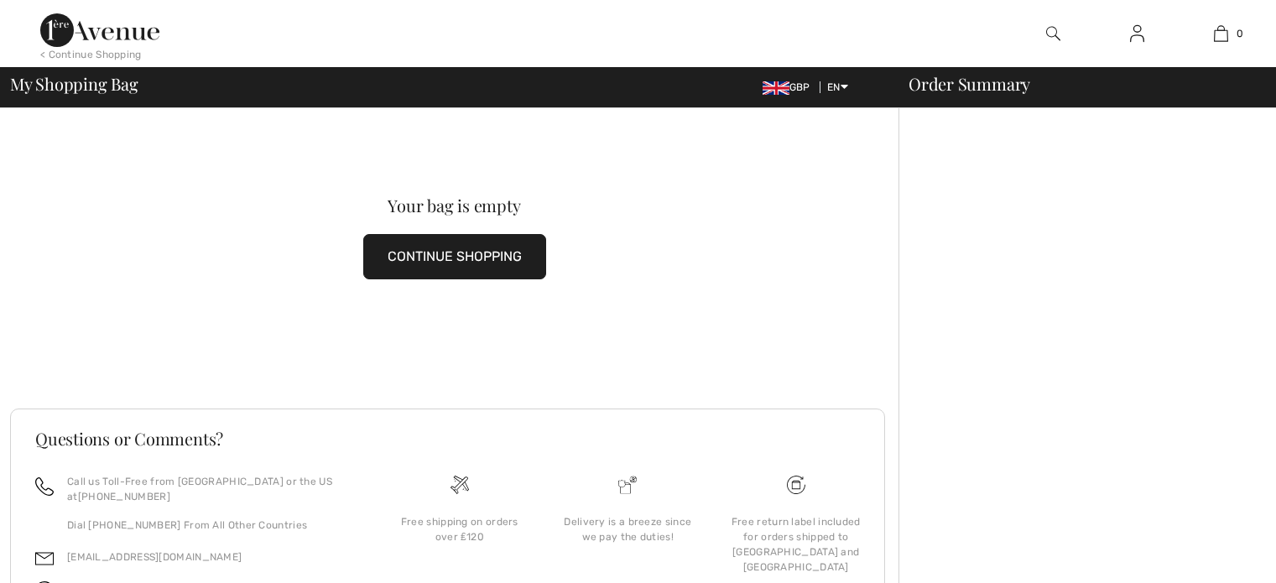 Image resolution: width=1276 pixels, height=583 pixels. I want to click on img: call, so click(44, 487).